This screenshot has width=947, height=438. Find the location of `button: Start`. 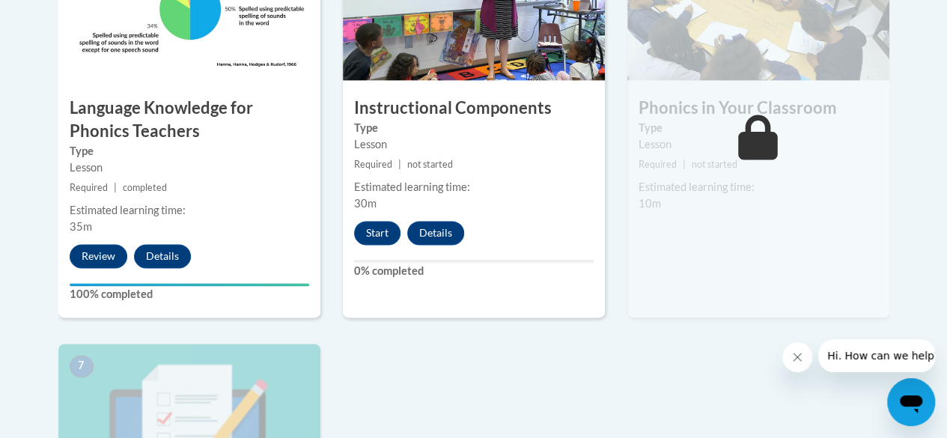

button: Start is located at coordinates (377, 233).